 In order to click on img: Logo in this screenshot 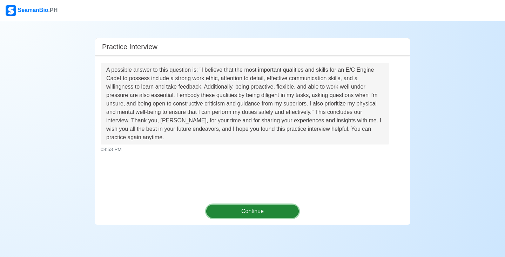, I will do `click(11, 11)`.